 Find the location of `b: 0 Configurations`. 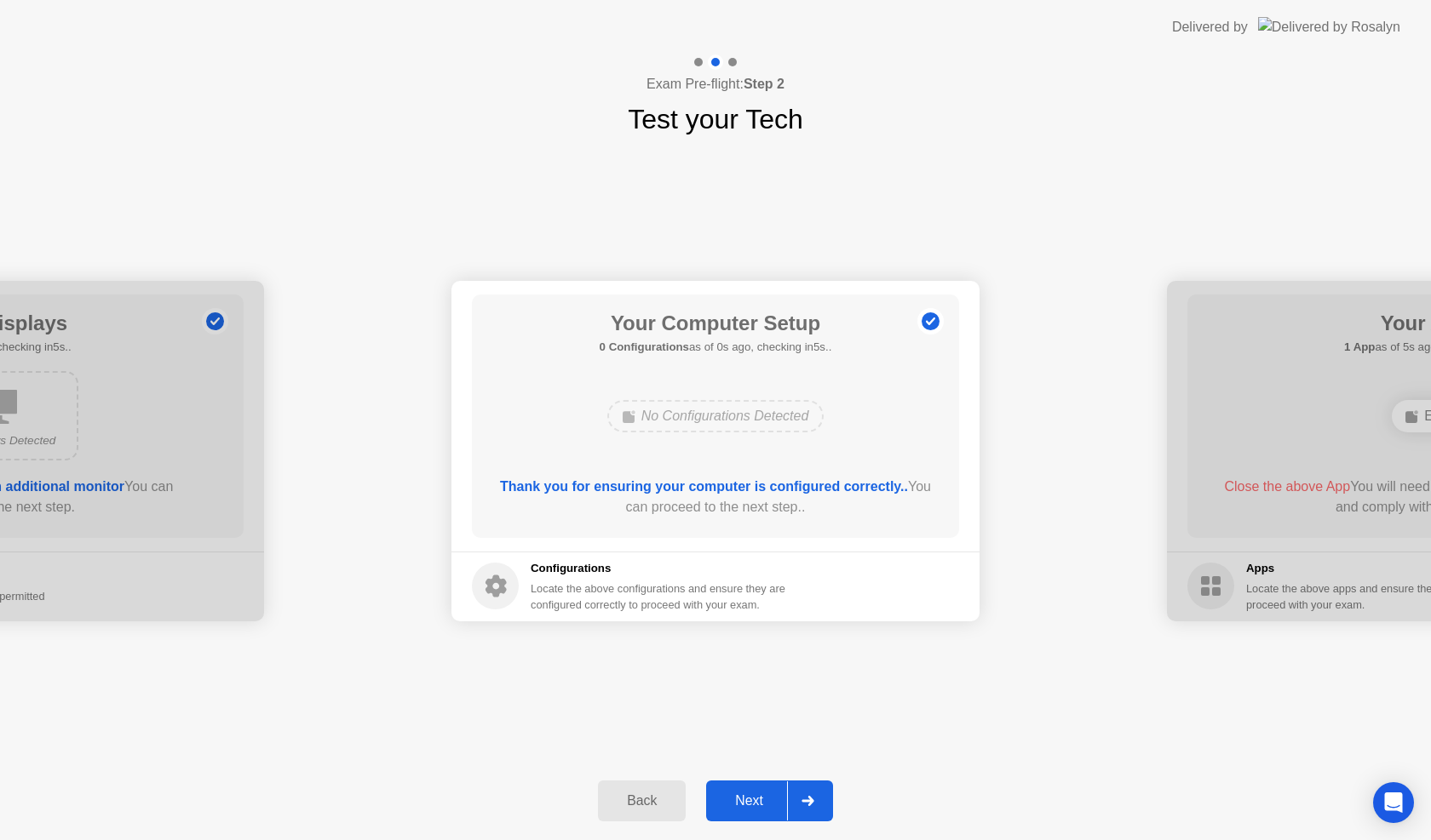

b: 0 Configurations is located at coordinates (644, 347).